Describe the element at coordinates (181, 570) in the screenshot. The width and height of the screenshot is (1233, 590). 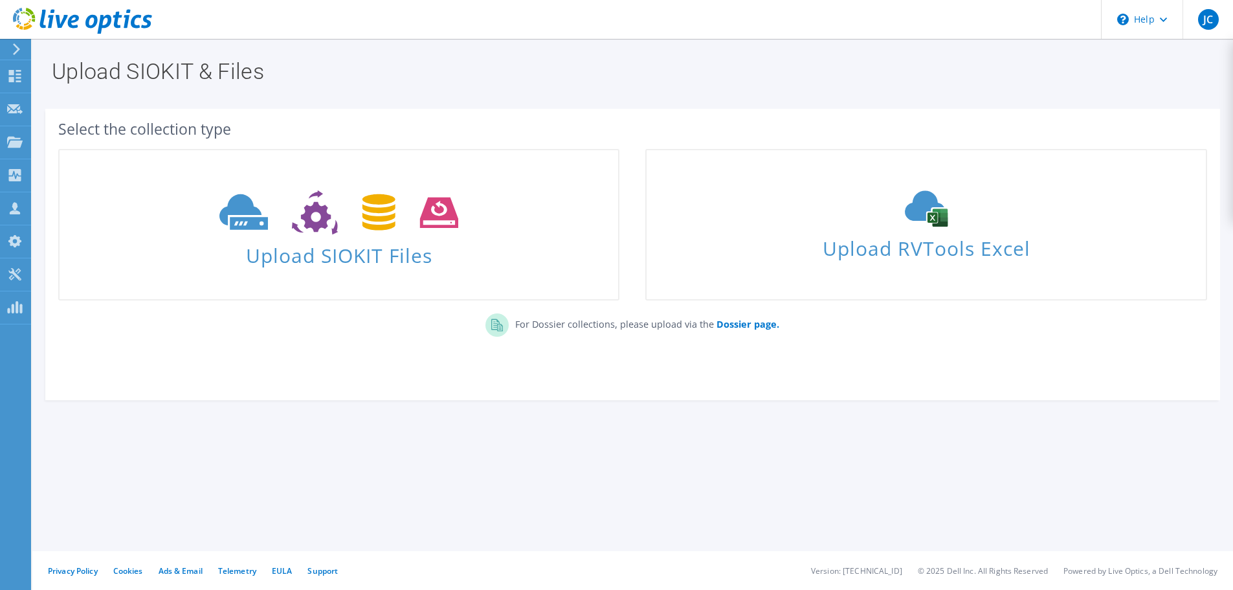
I see `a: Ads & Email` at that location.